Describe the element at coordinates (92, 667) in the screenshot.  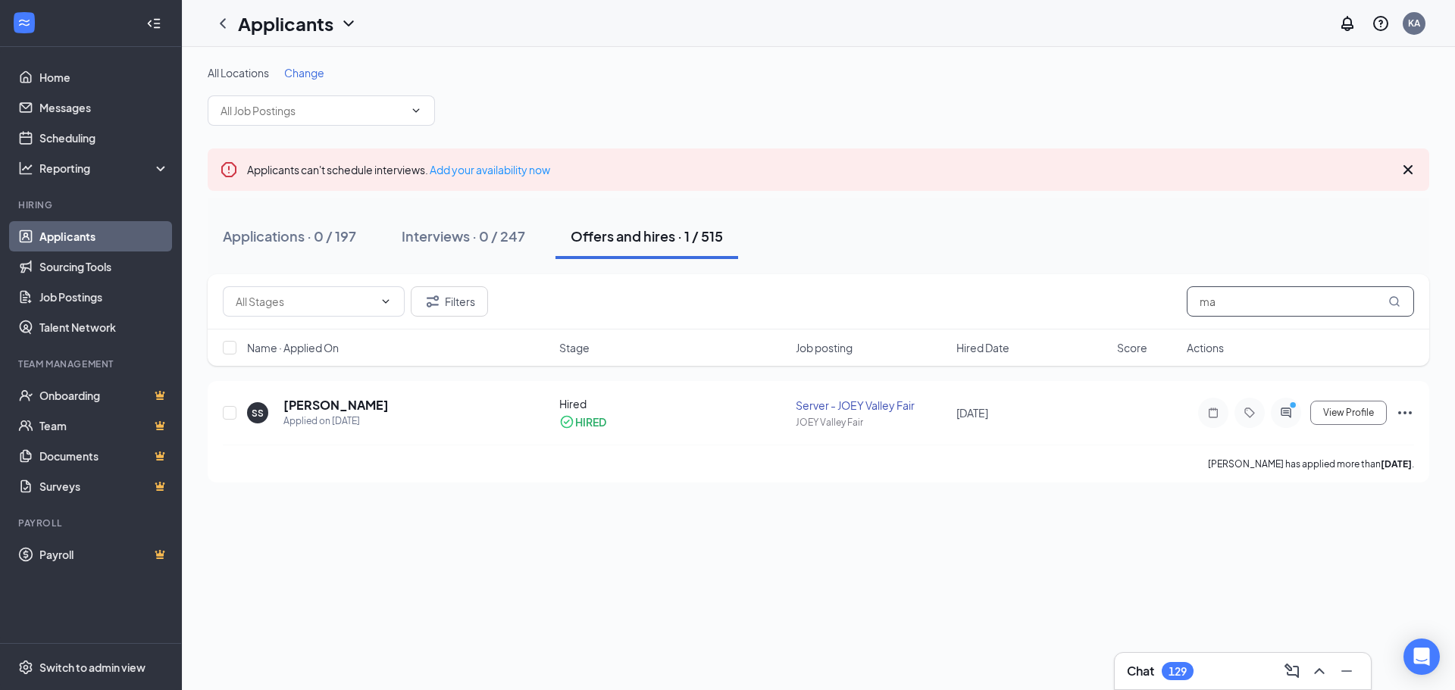
I see `div: Switch to admin view` at that location.